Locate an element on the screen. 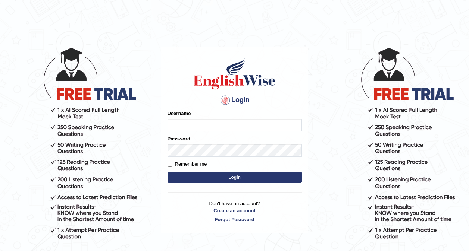  button: Login is located at coordinates (234, 177).